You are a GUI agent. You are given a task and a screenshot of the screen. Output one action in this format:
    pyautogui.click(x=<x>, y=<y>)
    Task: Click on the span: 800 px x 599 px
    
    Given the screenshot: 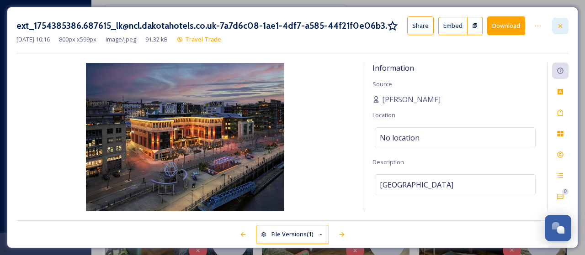 What is the action you would take?
    pyautogui.click(x=78, y=39)
    